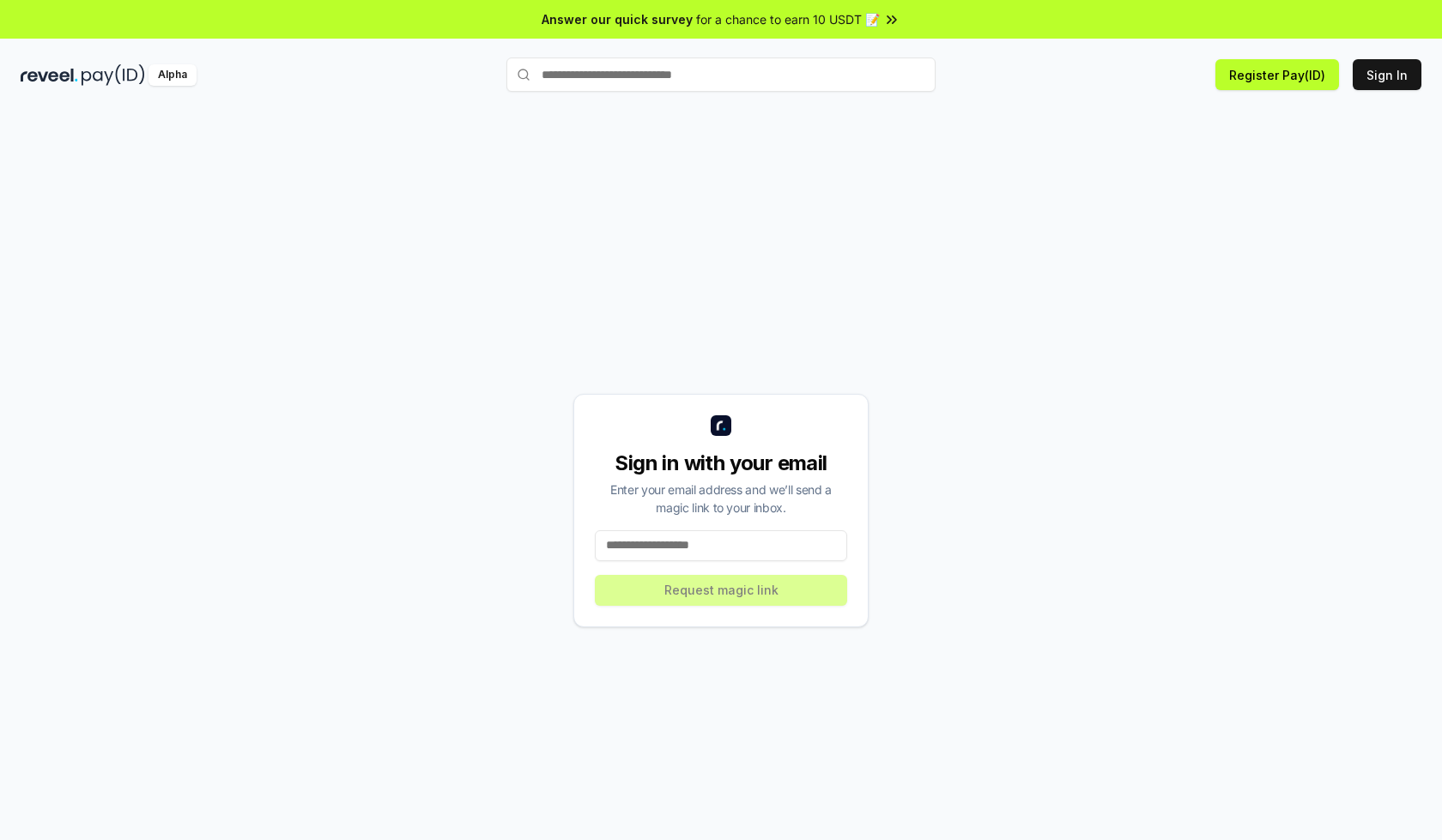 This screenshot has height=840, width=1442. What do you see at coordinates (49, 75) in the screenshot?
I see `img: reveel_dark` at bounding box center [49, 75].